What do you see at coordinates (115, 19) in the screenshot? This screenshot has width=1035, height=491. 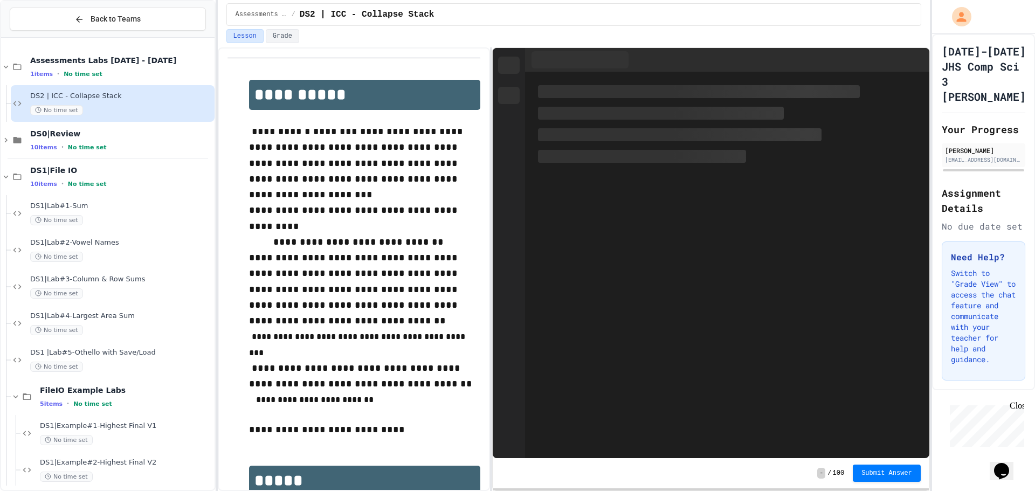 I see `span: Back to Teams` at bounding box center [115, 19].